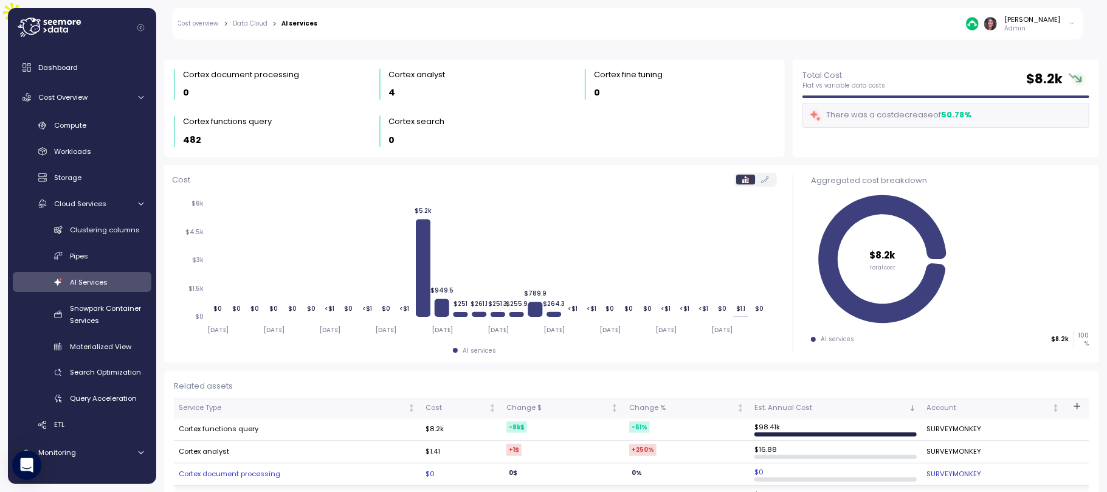 This screenshot has width=1107, height=492. I want to click on a: Budget, so click(82, 480).